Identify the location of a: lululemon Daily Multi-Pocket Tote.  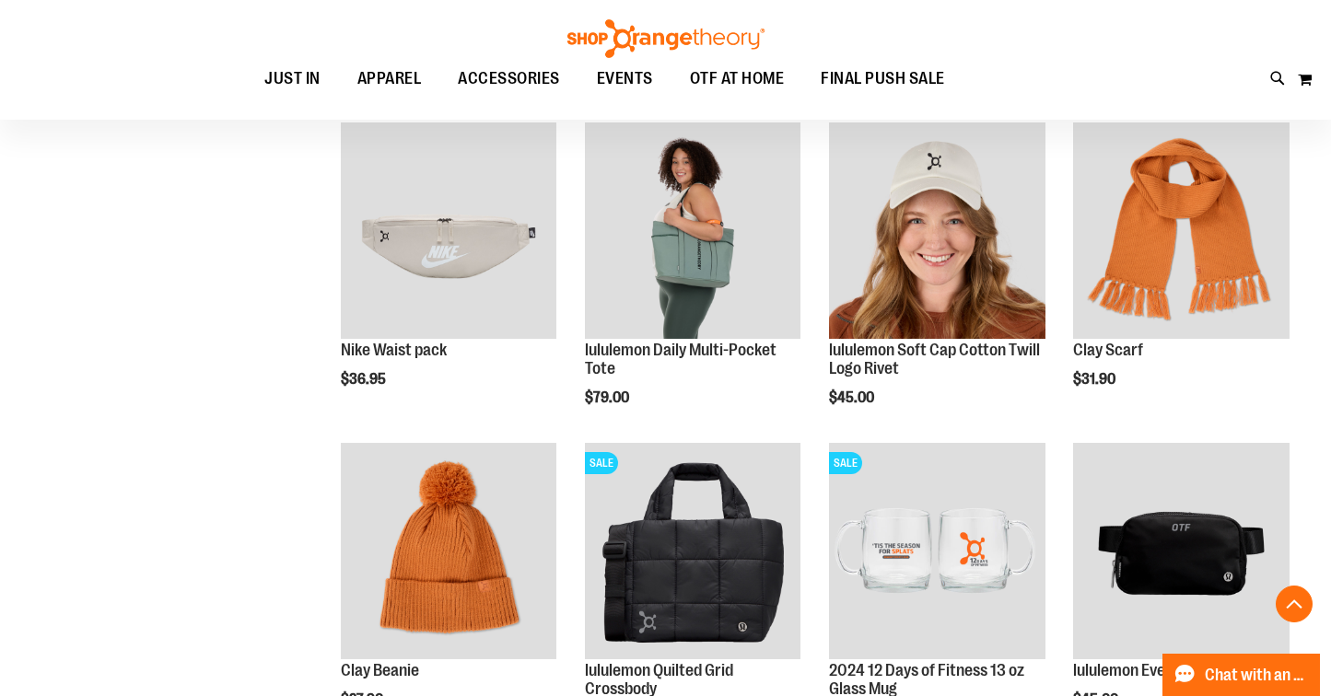
(681, 359).